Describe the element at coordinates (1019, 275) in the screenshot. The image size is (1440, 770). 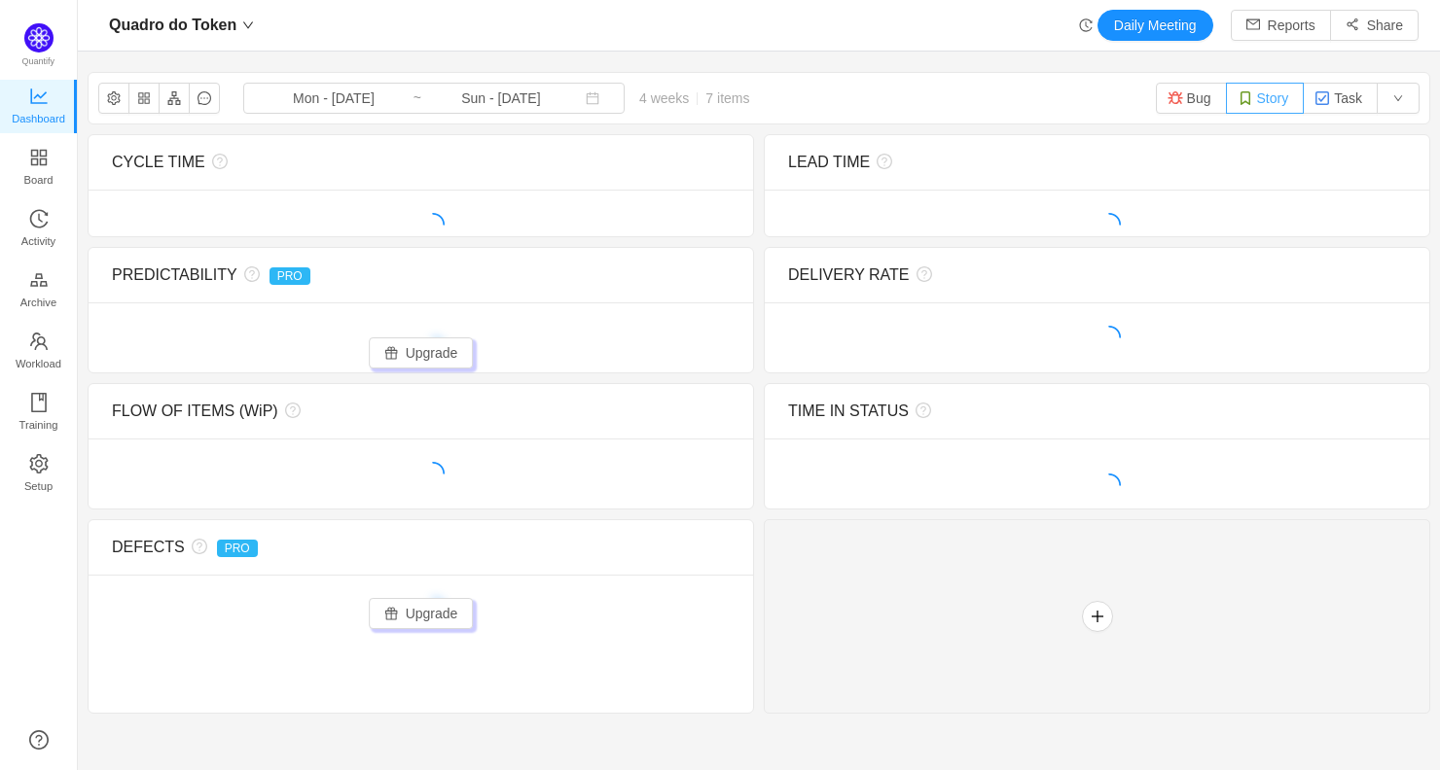
I see `div: DELIVERY RATE` at that location.